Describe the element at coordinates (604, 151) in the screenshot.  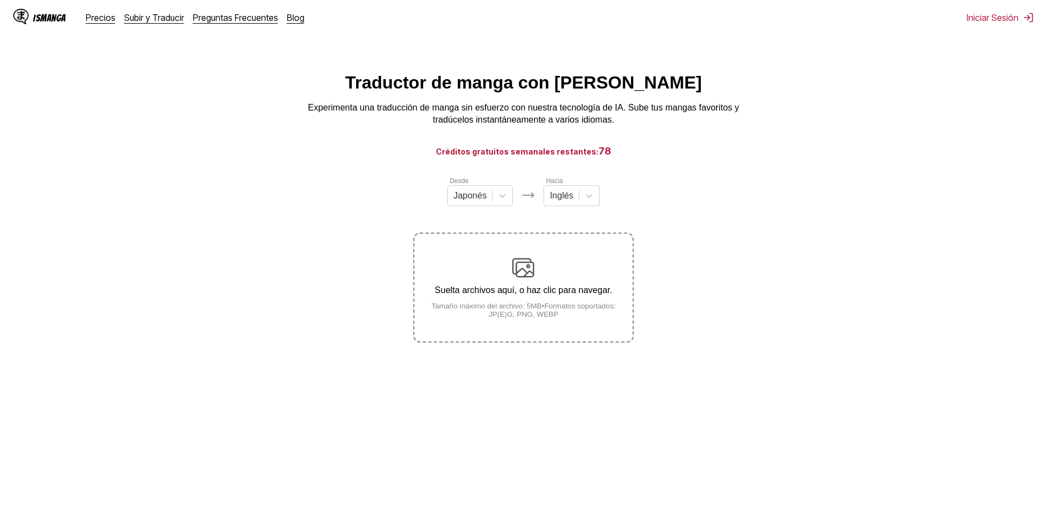
I see `span: 78` at that location.